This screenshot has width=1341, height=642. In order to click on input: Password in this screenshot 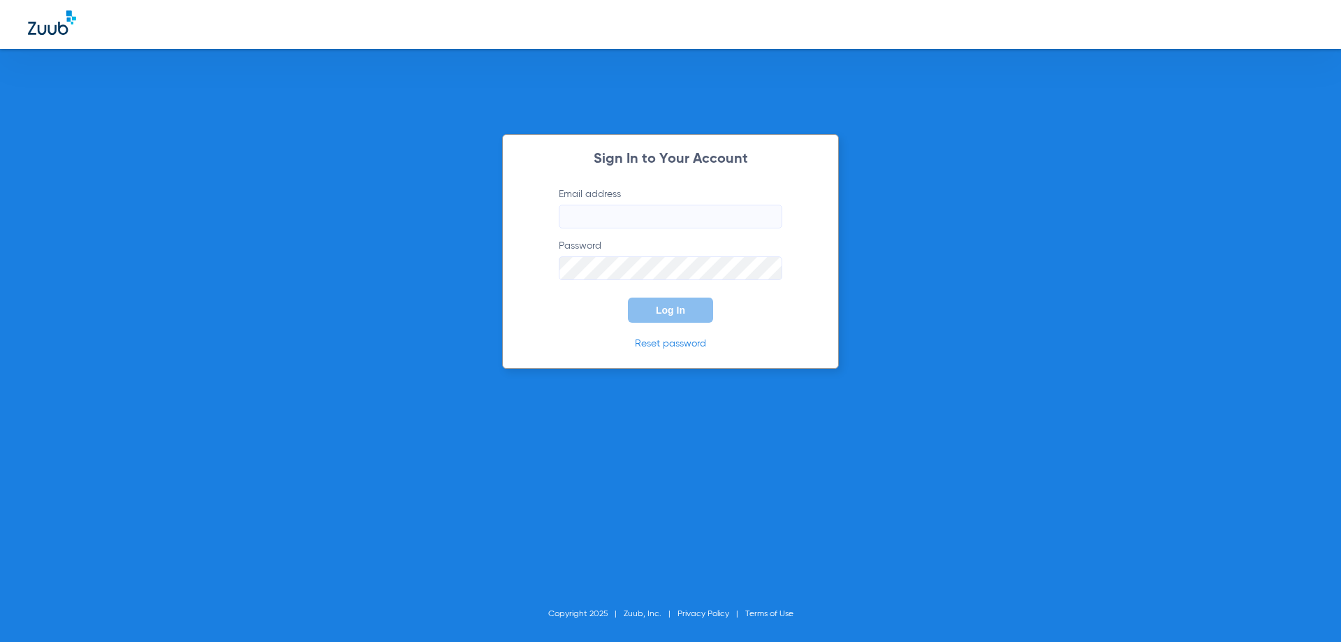, I will do `click(670, 268)`.